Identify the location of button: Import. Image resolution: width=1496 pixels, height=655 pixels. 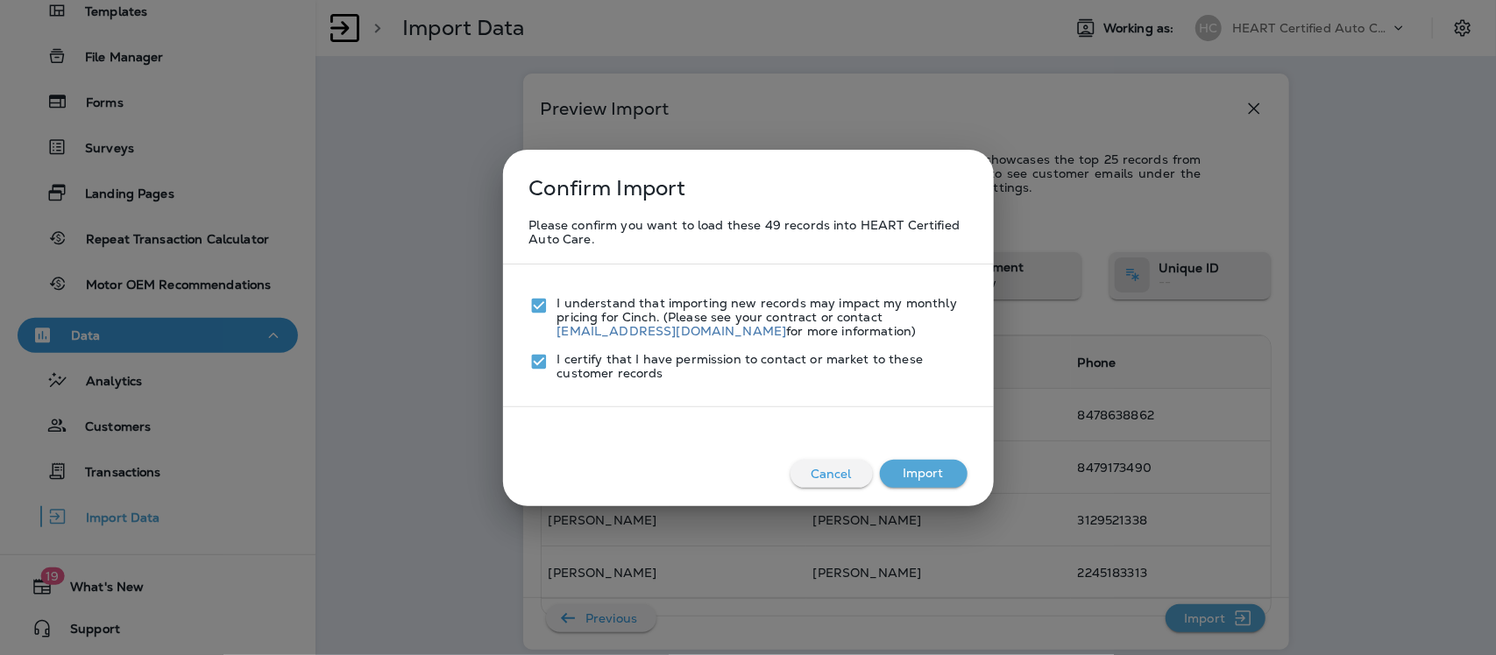
(923, 474).